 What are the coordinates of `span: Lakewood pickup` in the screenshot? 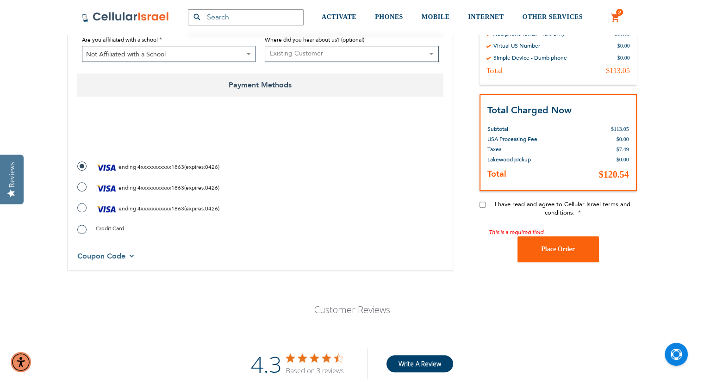 It's located at (509, 160).